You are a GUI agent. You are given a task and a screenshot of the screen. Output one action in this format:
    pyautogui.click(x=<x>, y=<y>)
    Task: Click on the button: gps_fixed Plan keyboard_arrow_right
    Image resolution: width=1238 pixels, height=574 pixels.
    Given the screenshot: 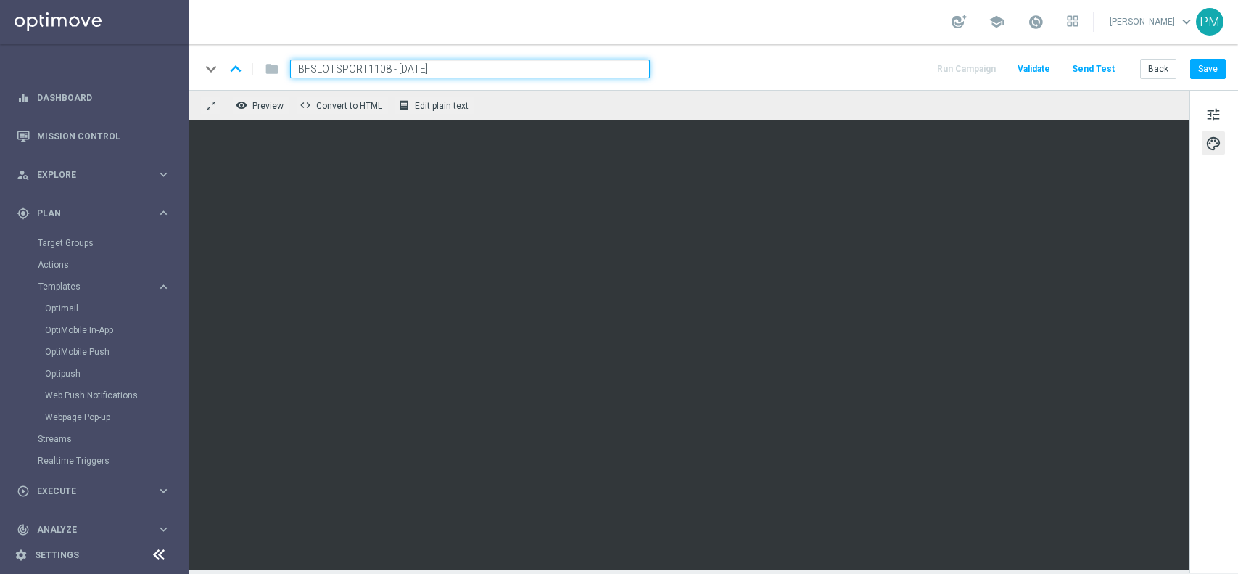 What is the action you would take?
    pyautogui.click(x=94, y=213)
    